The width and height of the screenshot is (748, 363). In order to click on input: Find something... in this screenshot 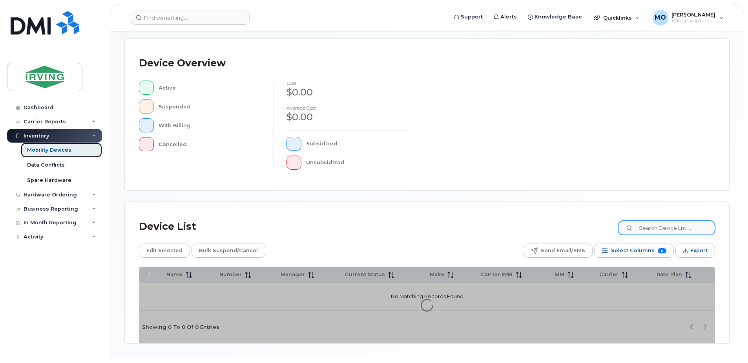, I will do `click(190, 18)`.